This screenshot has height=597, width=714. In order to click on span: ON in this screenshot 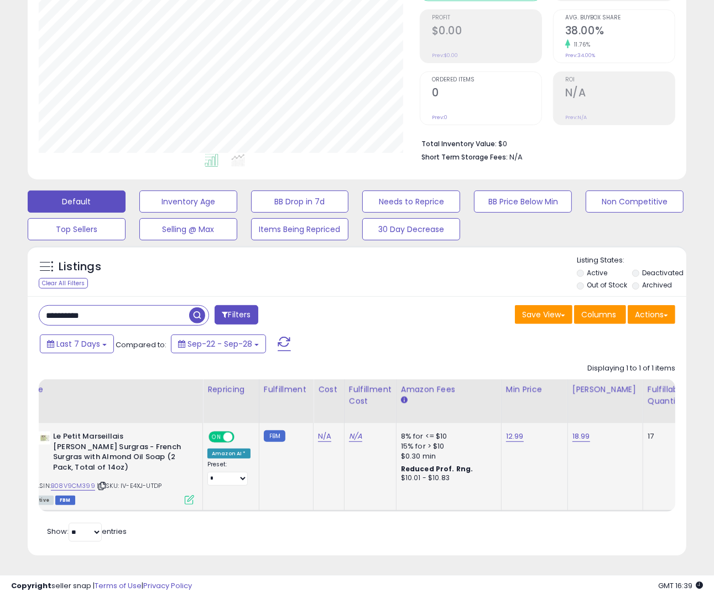, I will do `click(216, 437)`.